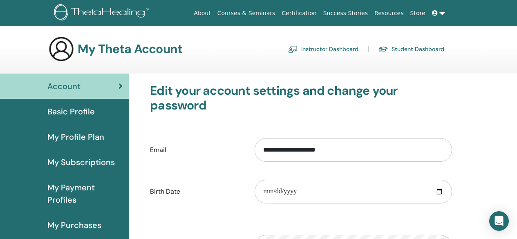 Image resolution: width=517 pixels, height=239 pixels. Describe the element at coordinates (64, 86) in the screenshot. I see `span: Account` at that location.